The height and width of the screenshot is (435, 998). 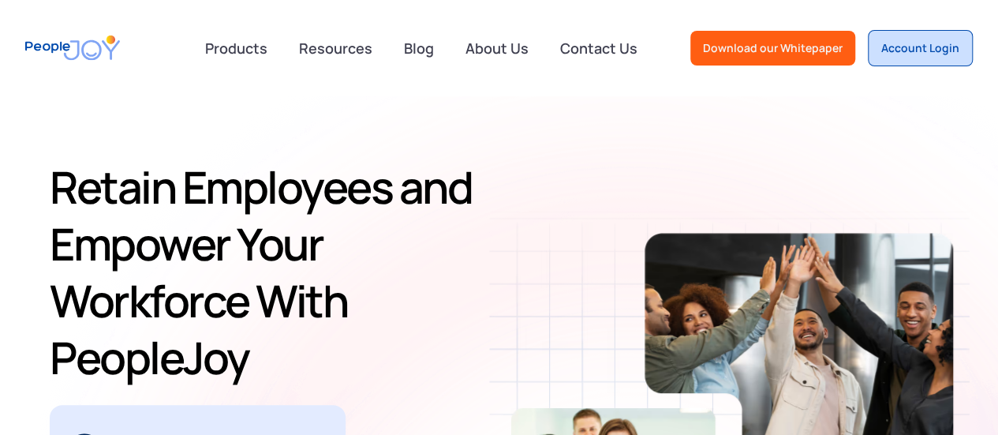 What do you see at coordinates (497, 48) in the screenshot?
I see `a: About Us` at bounding box center [497, 48].